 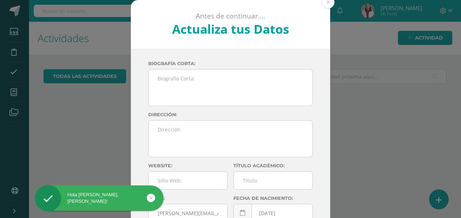 What do you see at coordinates (231, 16) in the screenshot?
I see `p: Antes de continuar....` at bounding box center [231, 16].